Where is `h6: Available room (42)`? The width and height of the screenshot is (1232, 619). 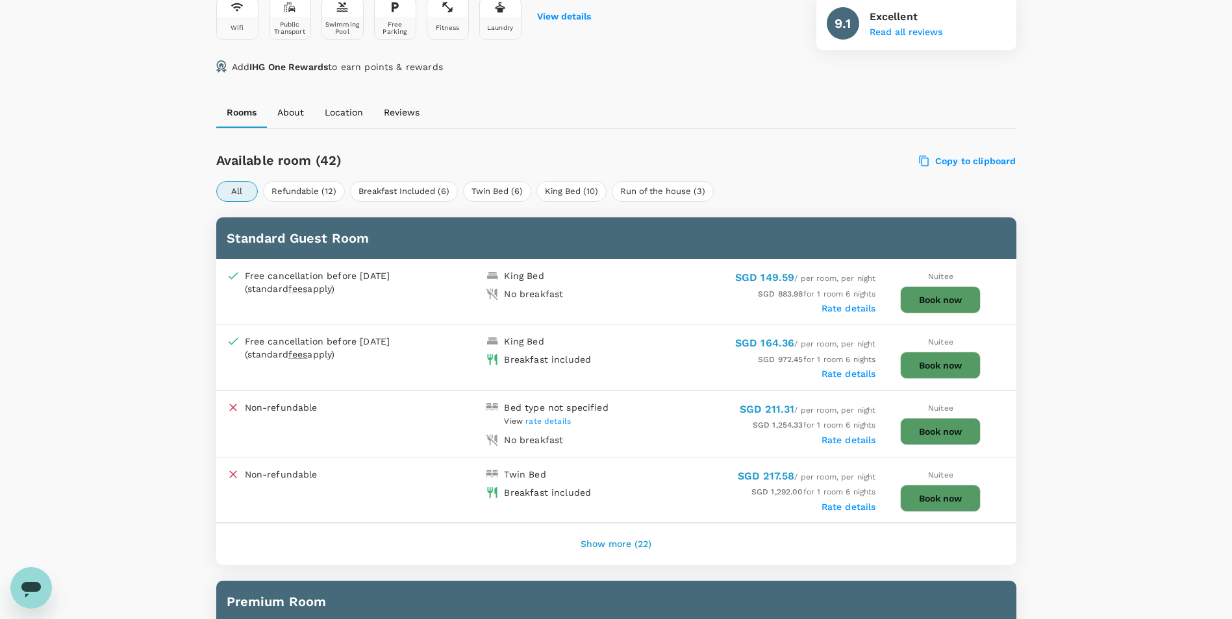
h6: Available room (42) is located at coordinates (448, 160).